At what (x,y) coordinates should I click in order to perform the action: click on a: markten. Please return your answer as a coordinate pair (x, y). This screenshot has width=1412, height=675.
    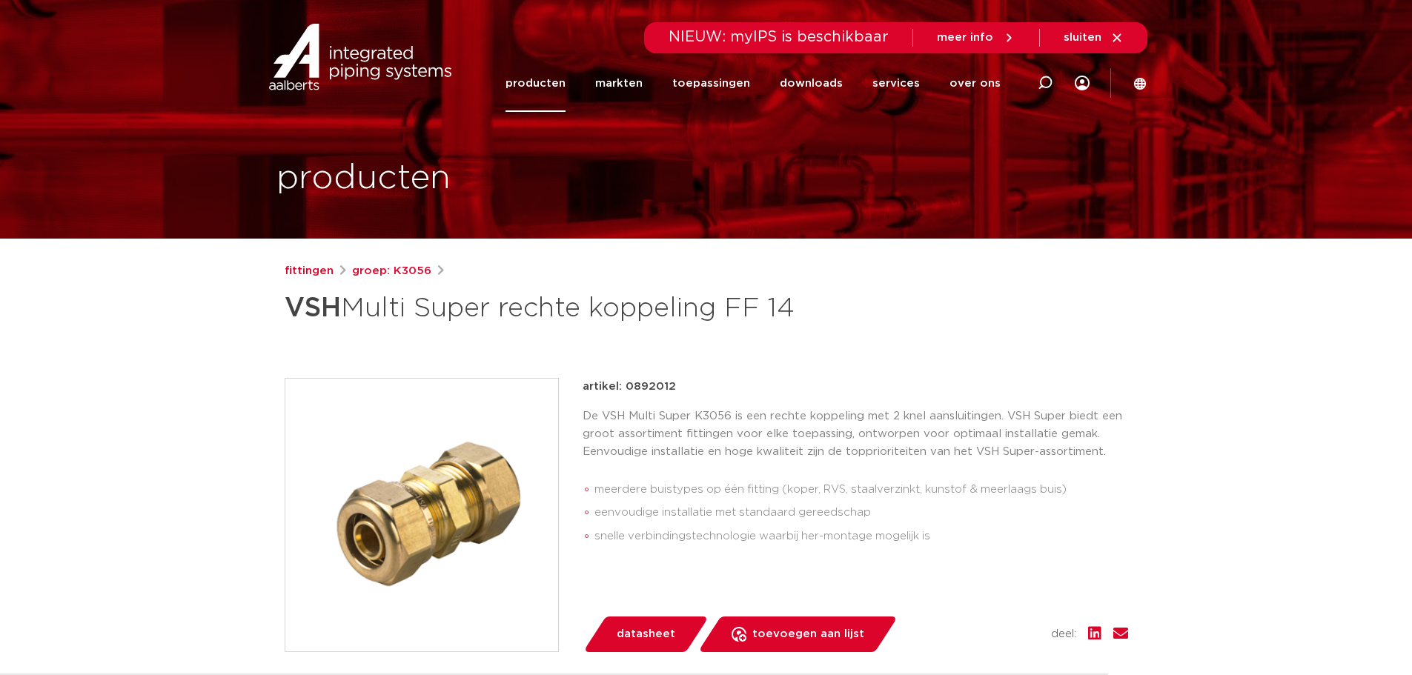
    Looking at the image, I should click on (619, 83).